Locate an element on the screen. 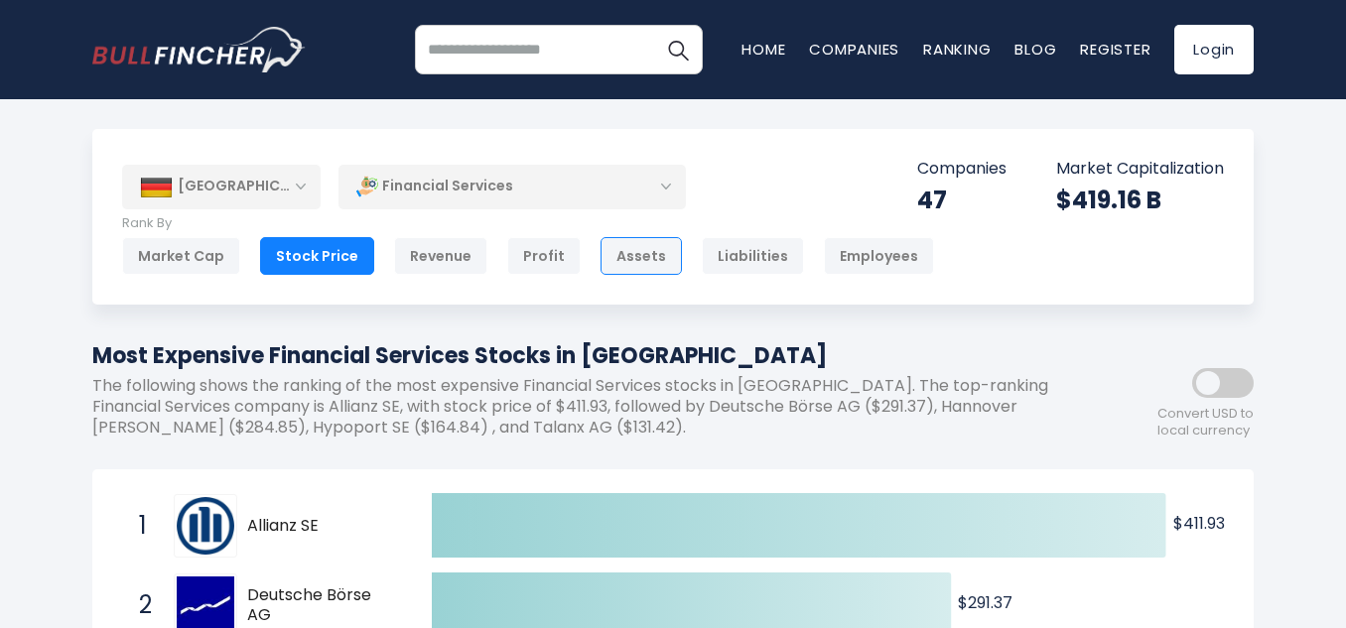 This screenshot has height=628, width=1346. div: Profit is located at coordinates (544, 256).